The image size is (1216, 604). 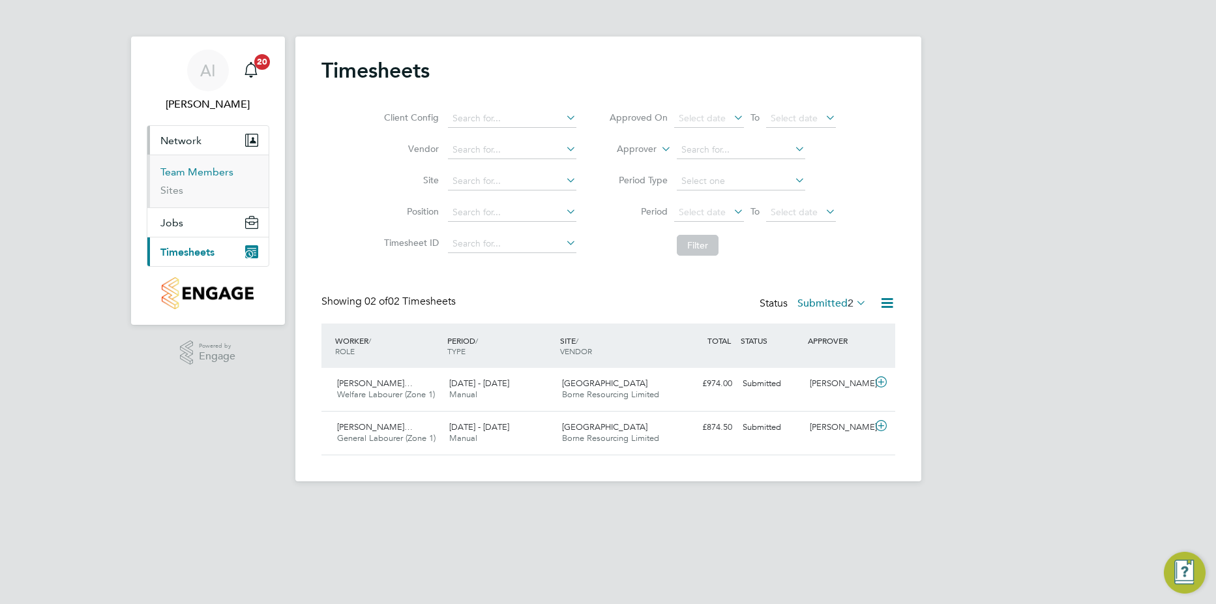 I want to click on div: Network, so click(x=208, y=181).